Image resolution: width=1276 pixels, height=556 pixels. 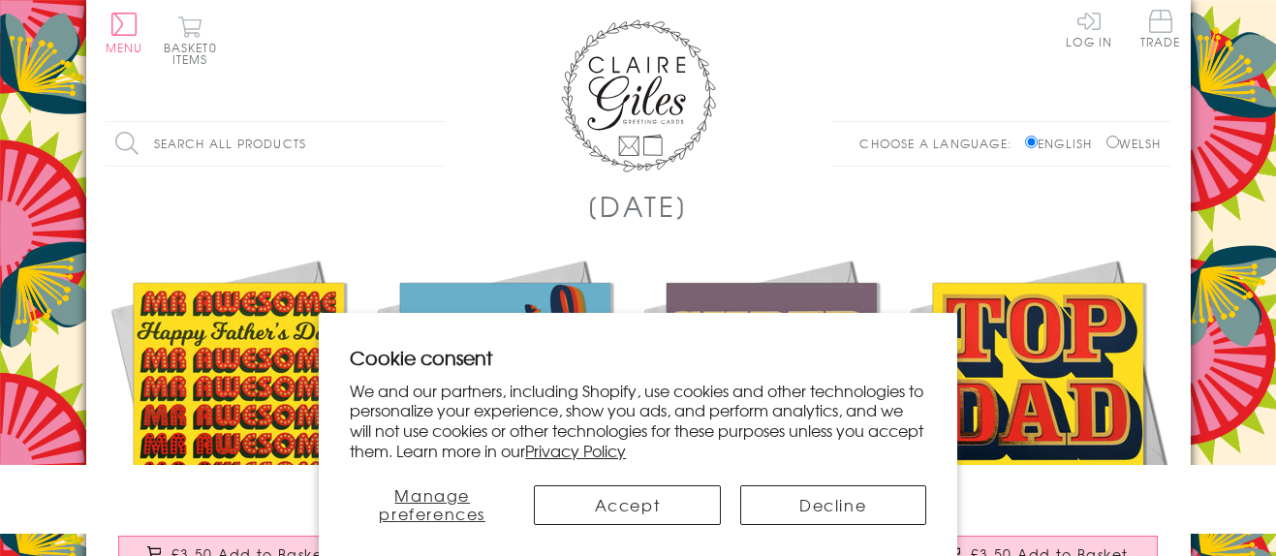 What do you see at coordinates (771, 388) in the screenshot?
I see `img: Father's Day Card, Super Dad, text foiled in shiny gold` at bounding box center [771, 388].